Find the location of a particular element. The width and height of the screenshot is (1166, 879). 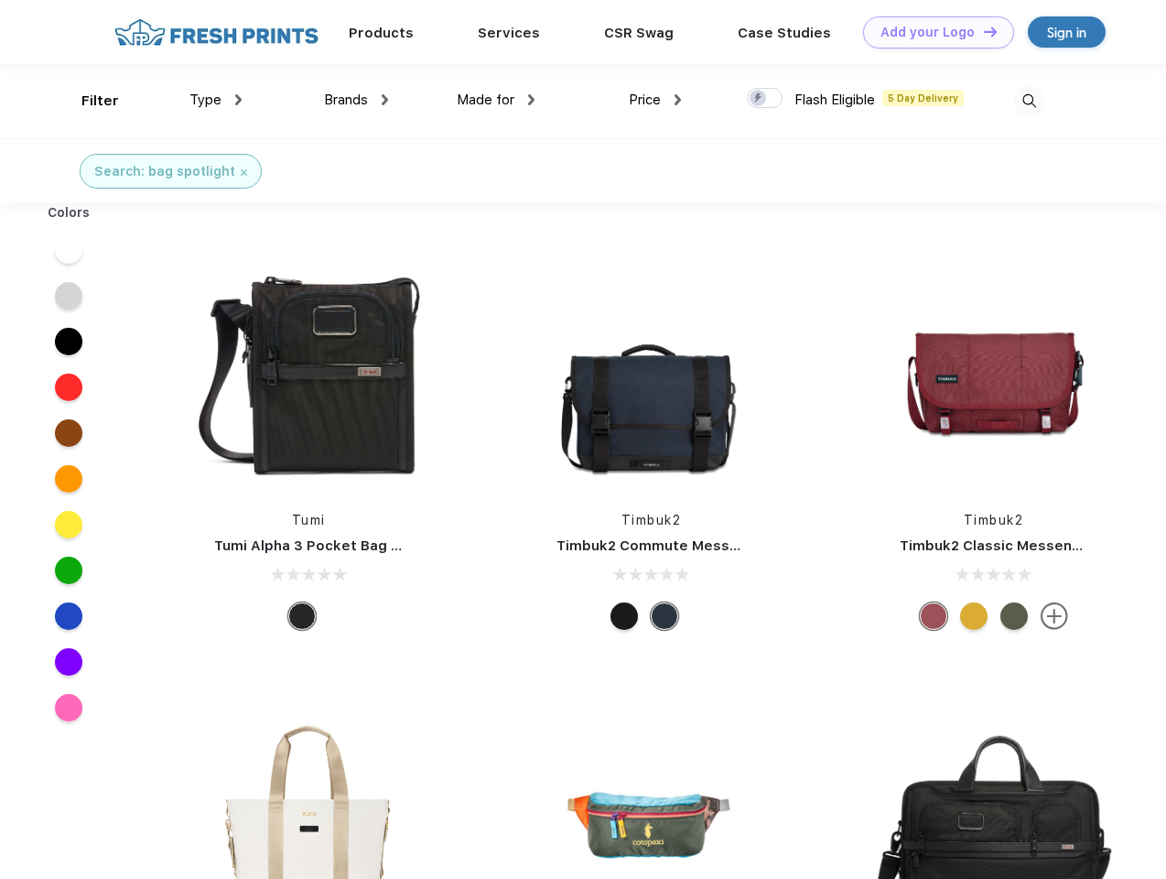

a: Timbuk2 Commute Messenger Bag is located at coordinates (679, 546).